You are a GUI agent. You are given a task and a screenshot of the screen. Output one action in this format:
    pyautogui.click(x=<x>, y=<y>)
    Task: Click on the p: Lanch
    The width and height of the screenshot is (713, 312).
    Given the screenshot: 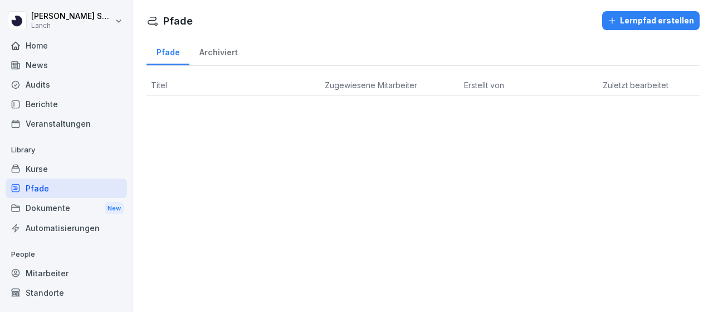 What is the action you would take?
    pyautogui.click(x=72, y=26)
    